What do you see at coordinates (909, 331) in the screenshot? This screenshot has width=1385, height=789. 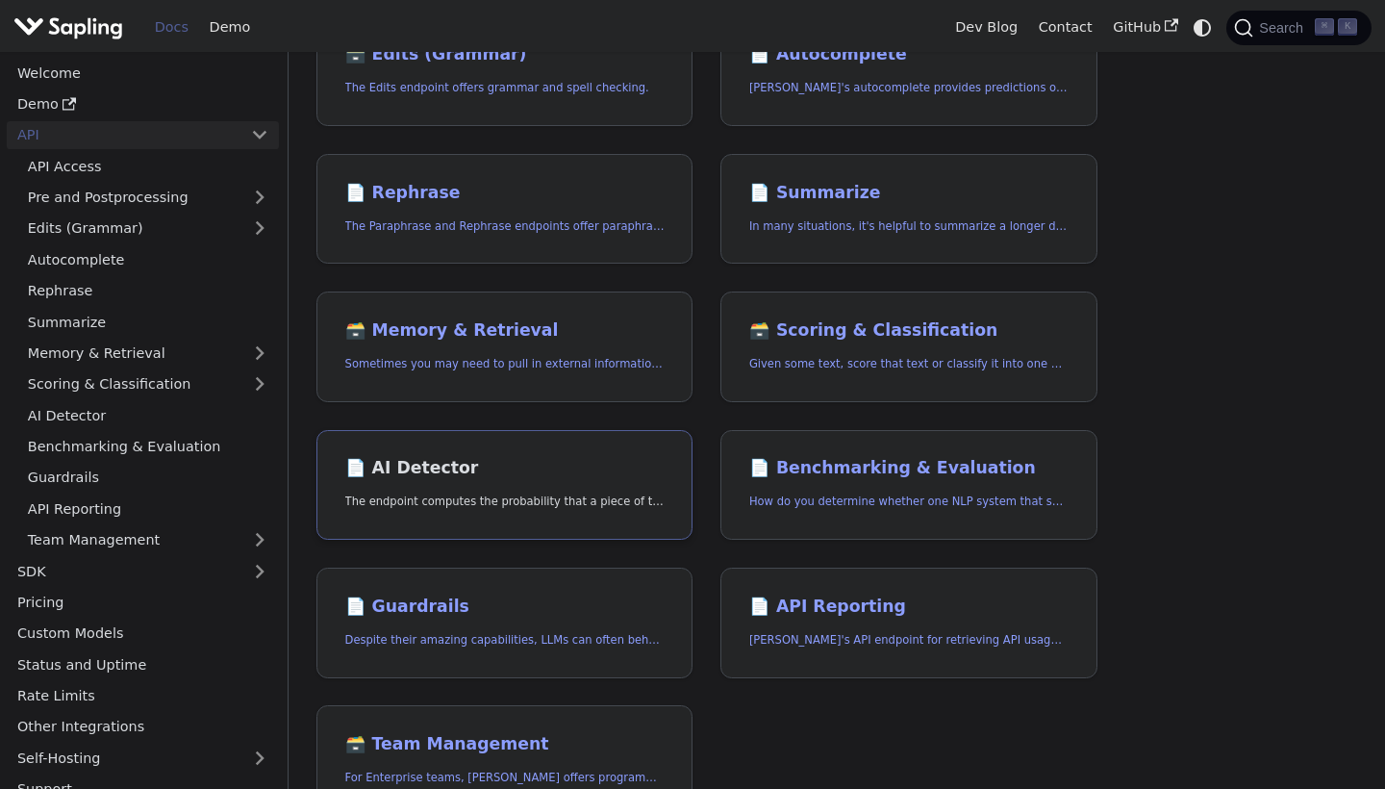 I see `h2: Scoring & Classification` at bounding box center [909, 331].